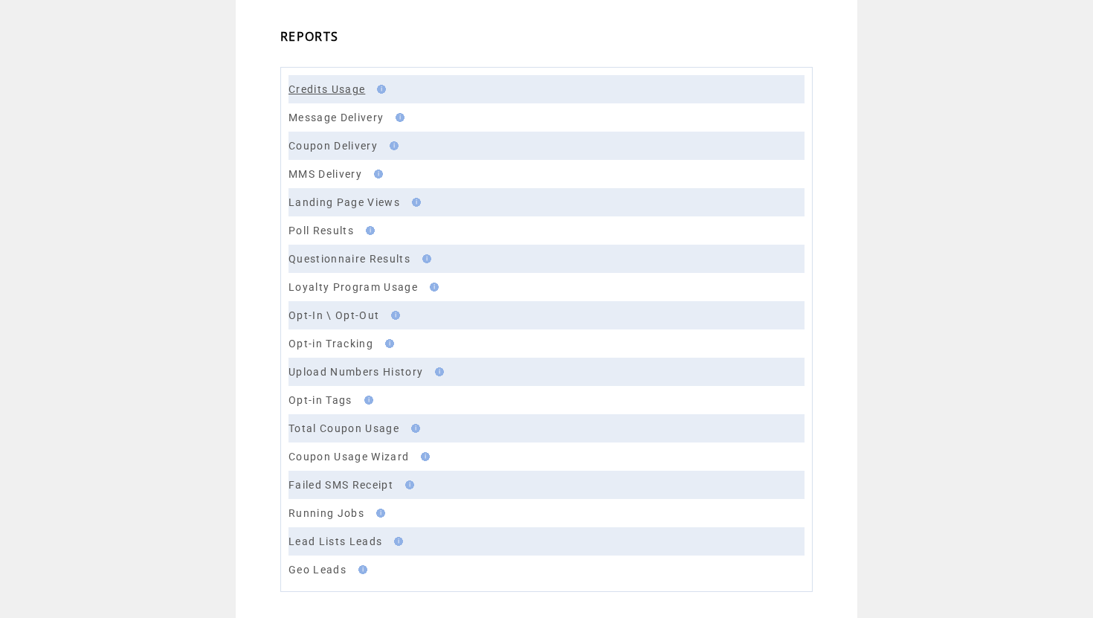 The height and width of the screenshot is (618, 1093). Describe the element at coordinates (353, 287) in the screenshot. I see `a: Loyalty Program Usage` at that location.